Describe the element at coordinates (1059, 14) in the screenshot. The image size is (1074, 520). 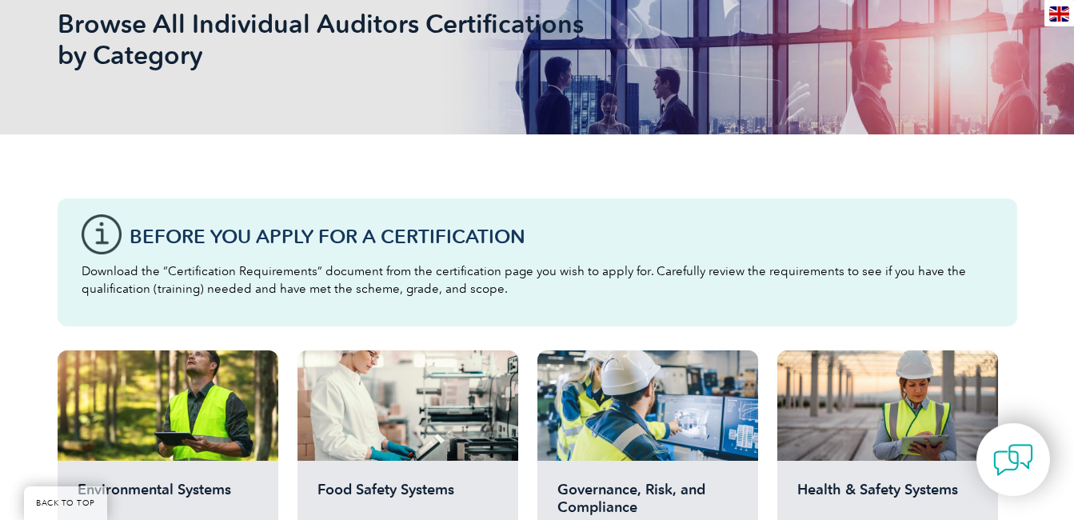
I see `img: en` at that location.